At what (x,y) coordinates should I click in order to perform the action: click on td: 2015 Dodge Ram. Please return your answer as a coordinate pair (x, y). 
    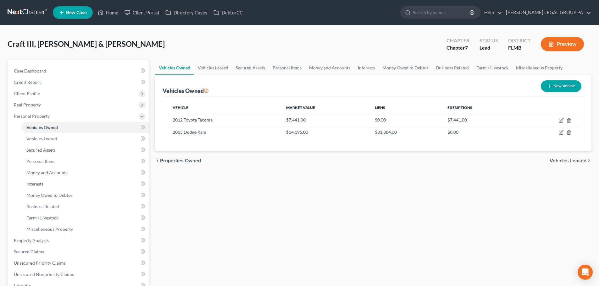
    Looking at the image, I should click on (224, 132).